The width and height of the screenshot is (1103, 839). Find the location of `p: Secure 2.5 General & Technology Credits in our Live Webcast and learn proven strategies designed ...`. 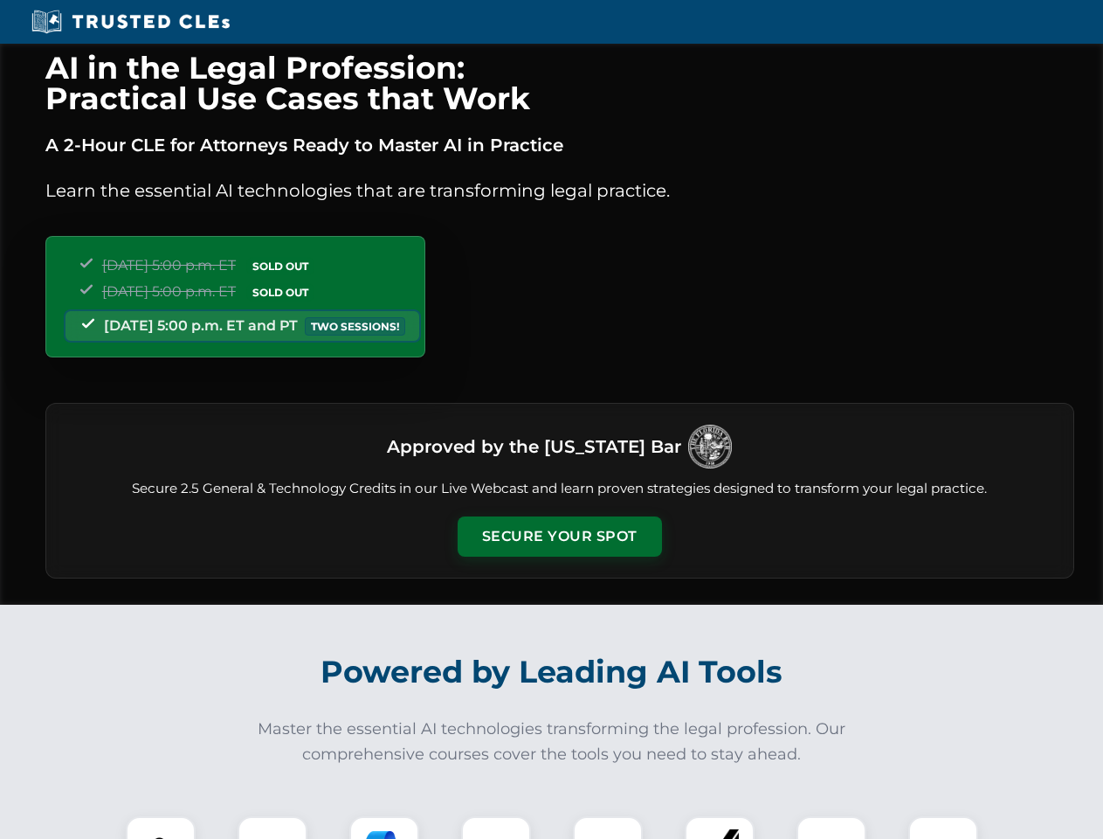

p: Secure 2.5 General & Technology Credits in our Live Webcast and learn proven strategies designed ... is located at coordinates (560, 488).